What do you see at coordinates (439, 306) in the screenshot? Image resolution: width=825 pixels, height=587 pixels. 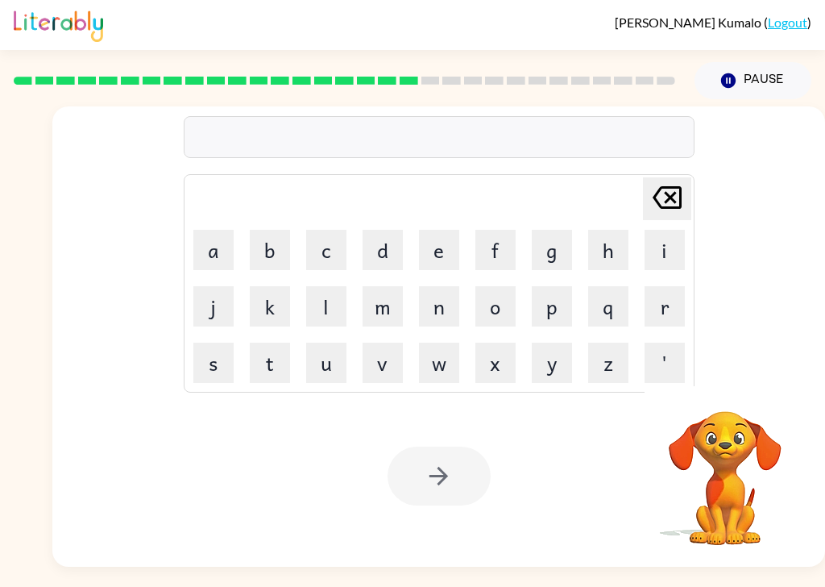 I see `button: n` at bounding box center [439, 306].